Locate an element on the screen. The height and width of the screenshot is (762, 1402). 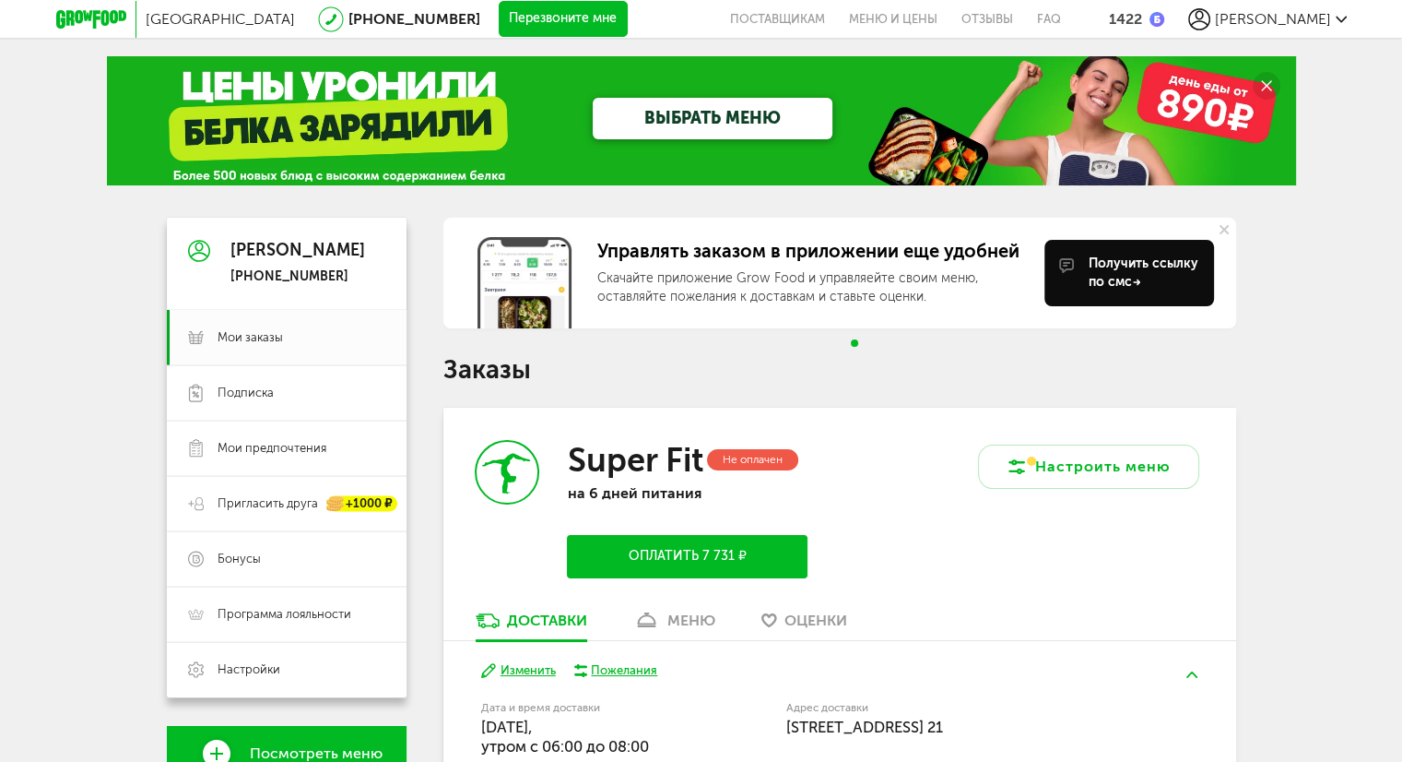
button: Перезвоните мне is located at coordinates (563, 19).